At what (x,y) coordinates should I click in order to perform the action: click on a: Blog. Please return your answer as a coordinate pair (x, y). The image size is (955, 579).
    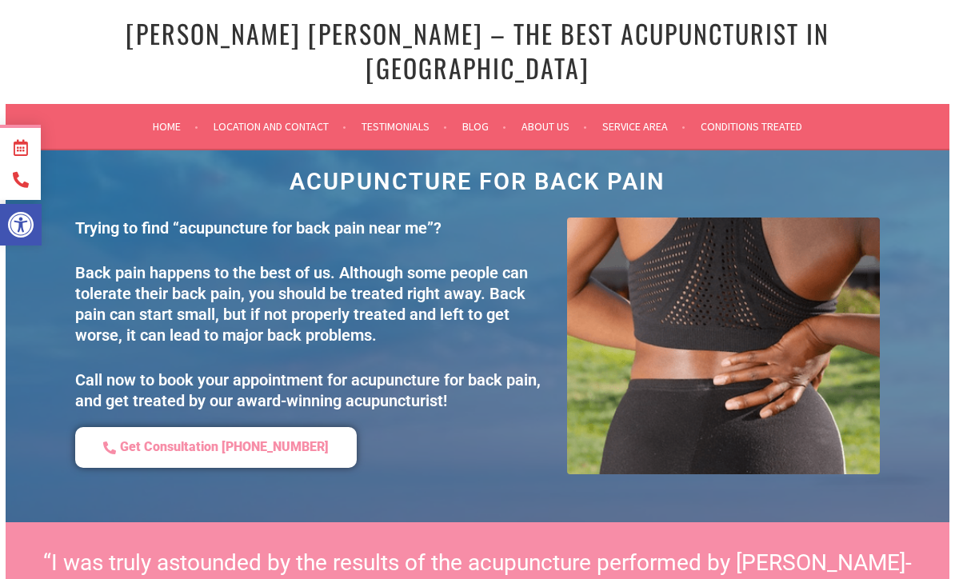
    Looking at the image, I should click on (484, 126).